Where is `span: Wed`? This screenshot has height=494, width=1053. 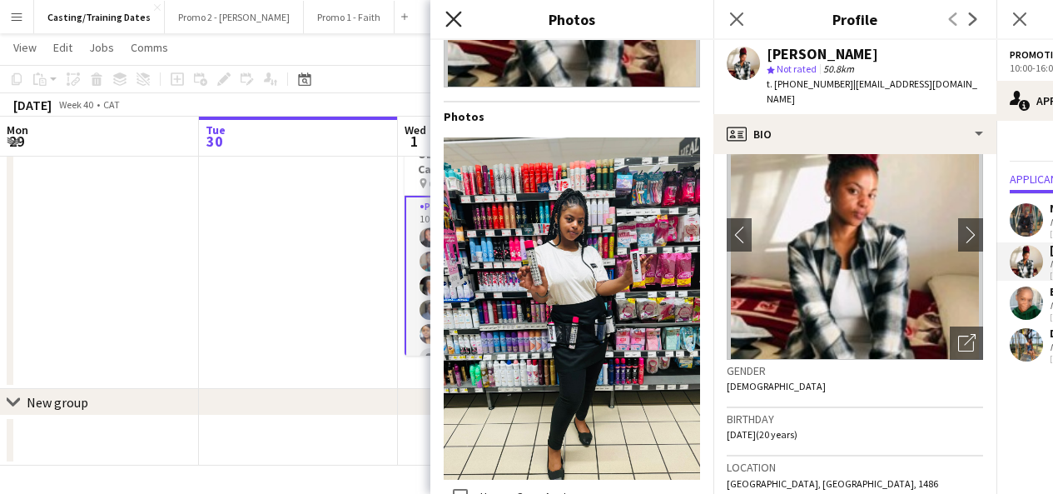 span: Wed is located at coordinates (415, 130).